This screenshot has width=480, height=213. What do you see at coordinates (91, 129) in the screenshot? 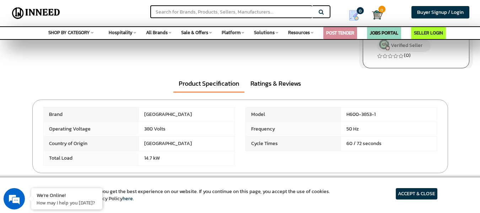
I see `span: Operating Voltage` at bounding box center [91, 129].